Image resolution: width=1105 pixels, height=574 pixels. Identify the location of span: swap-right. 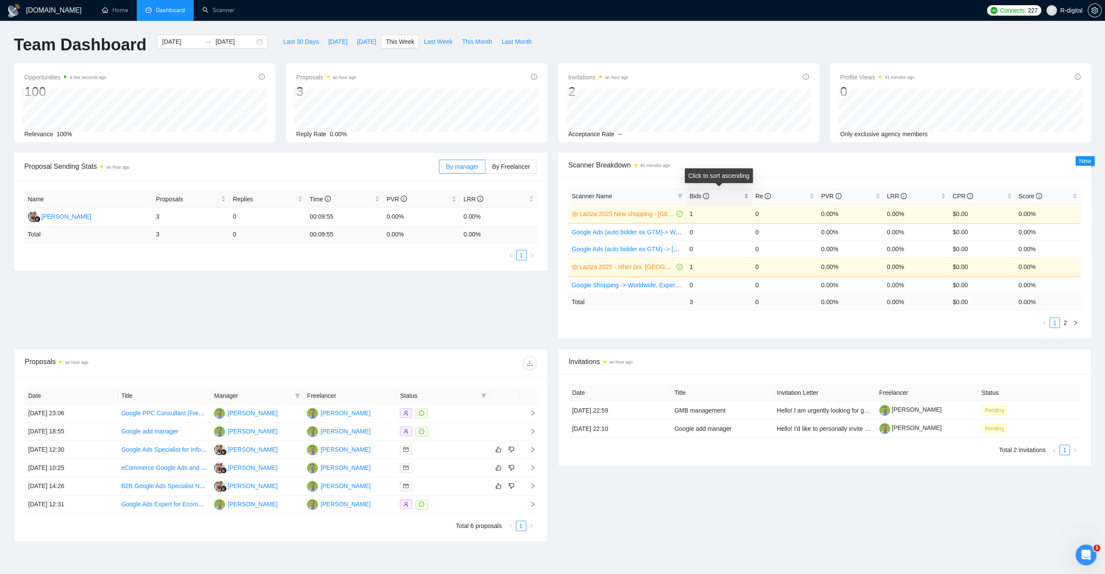
(208, 42).